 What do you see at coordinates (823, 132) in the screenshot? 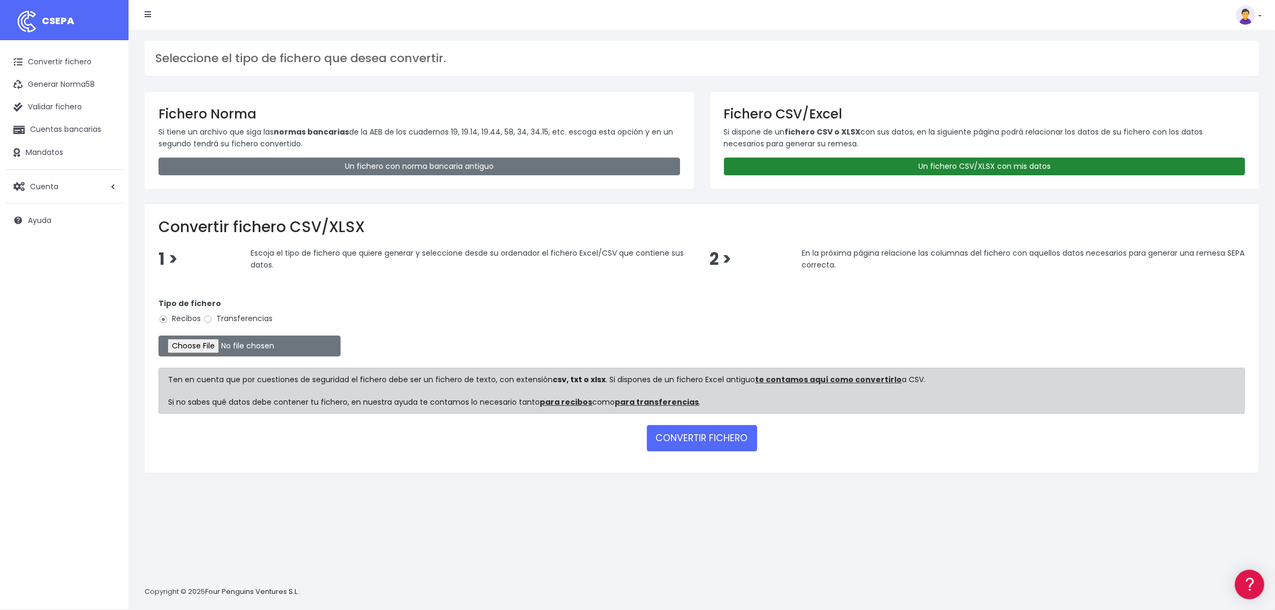
I see `strong: fichero CSV o XLSX` at bounding box center [823, 132].